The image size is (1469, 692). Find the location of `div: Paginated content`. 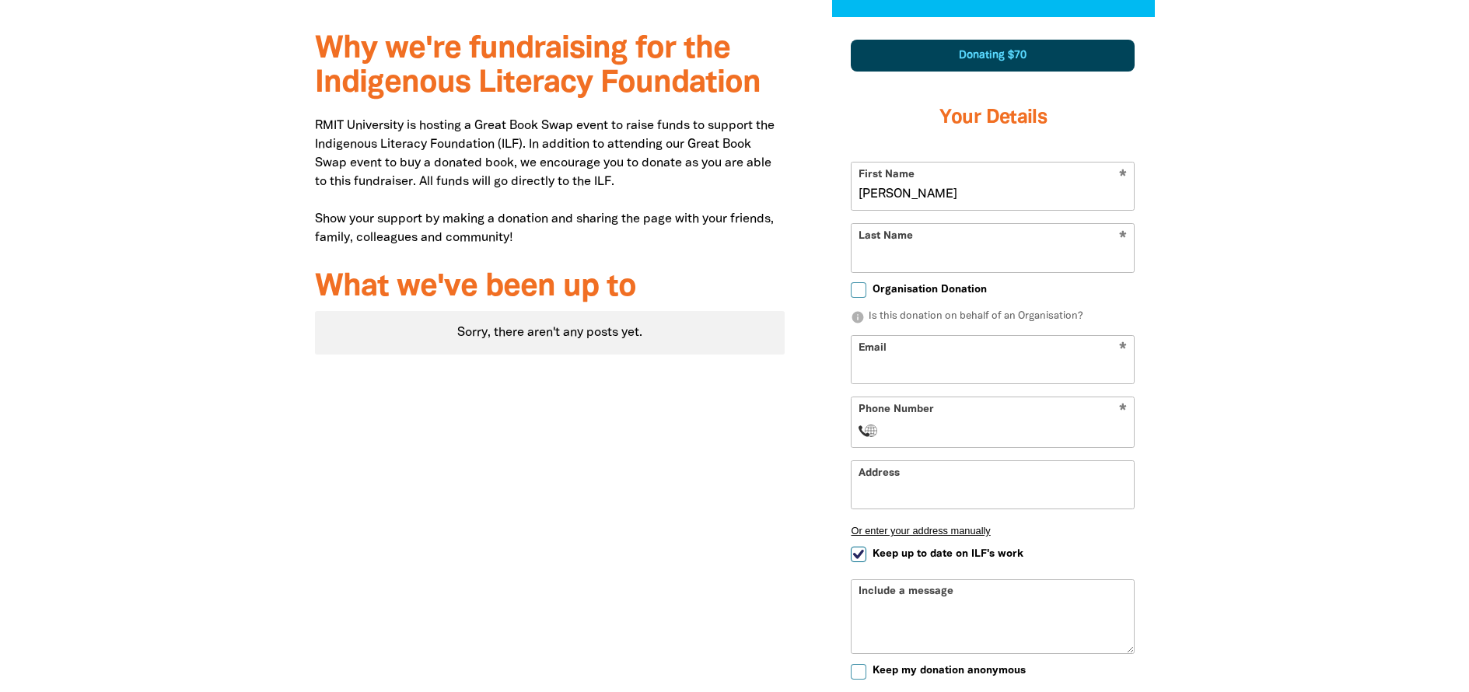

div: Paginated content is located at coordinates (550, 333).